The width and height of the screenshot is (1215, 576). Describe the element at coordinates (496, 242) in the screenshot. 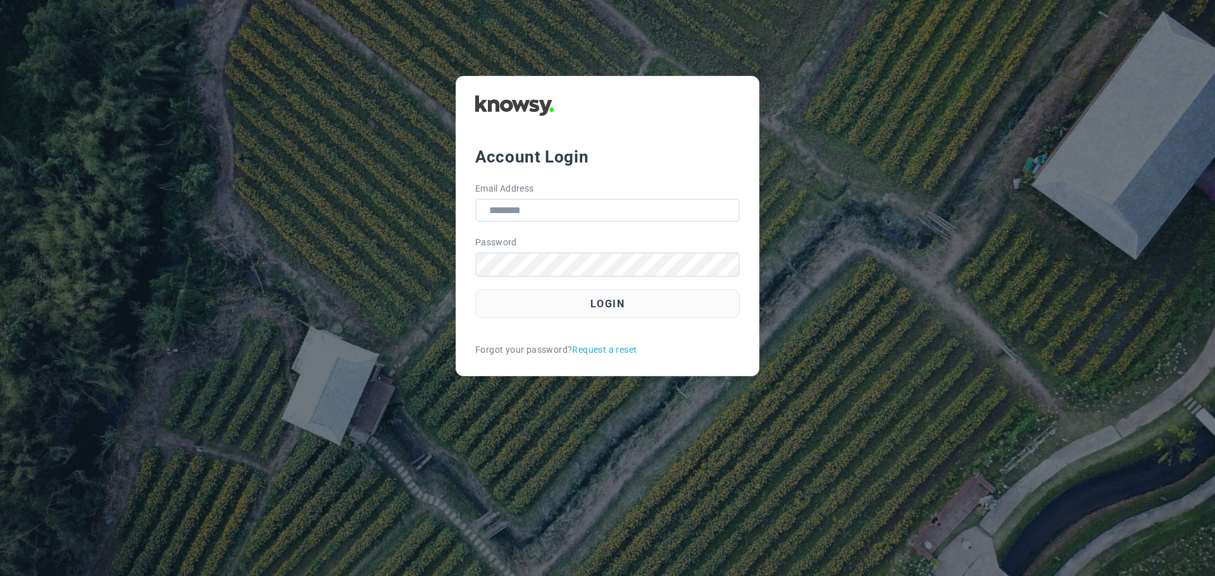

I see `label: Password` at that location.